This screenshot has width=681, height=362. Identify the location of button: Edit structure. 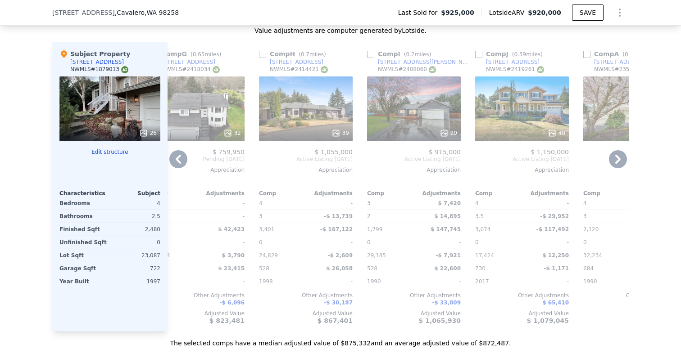
(110, 152).